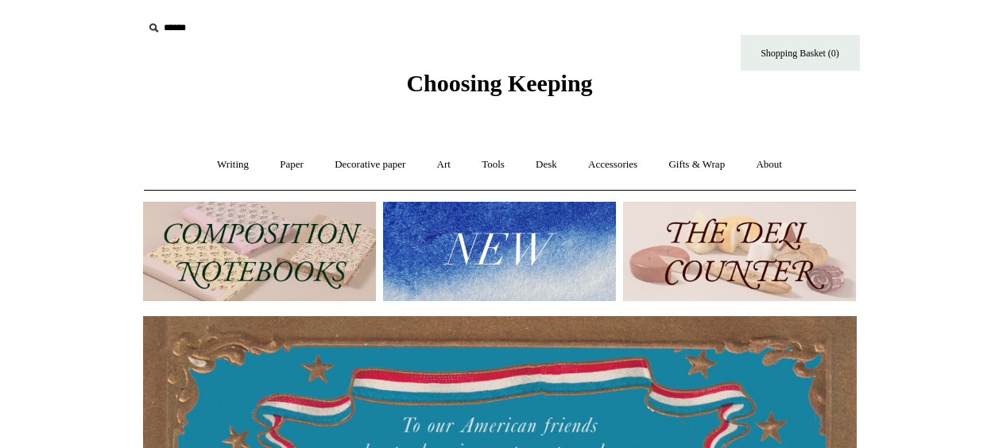 The image size is (999, 448). Describe the element at coordinates (233, 165) in the screenshot. I see `a: Writing` at that location.